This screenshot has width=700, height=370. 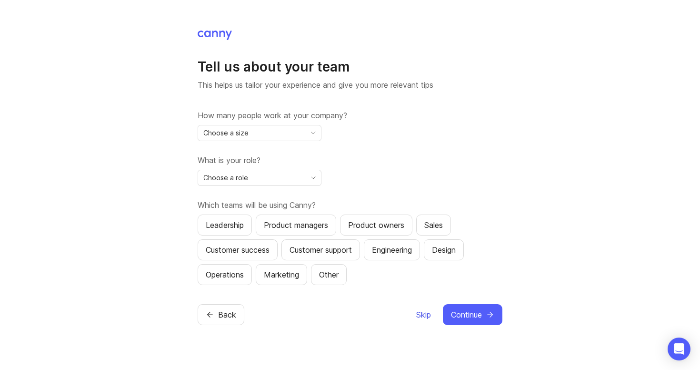 I want to click on img: Canny Home, so click(x=215, y=35).